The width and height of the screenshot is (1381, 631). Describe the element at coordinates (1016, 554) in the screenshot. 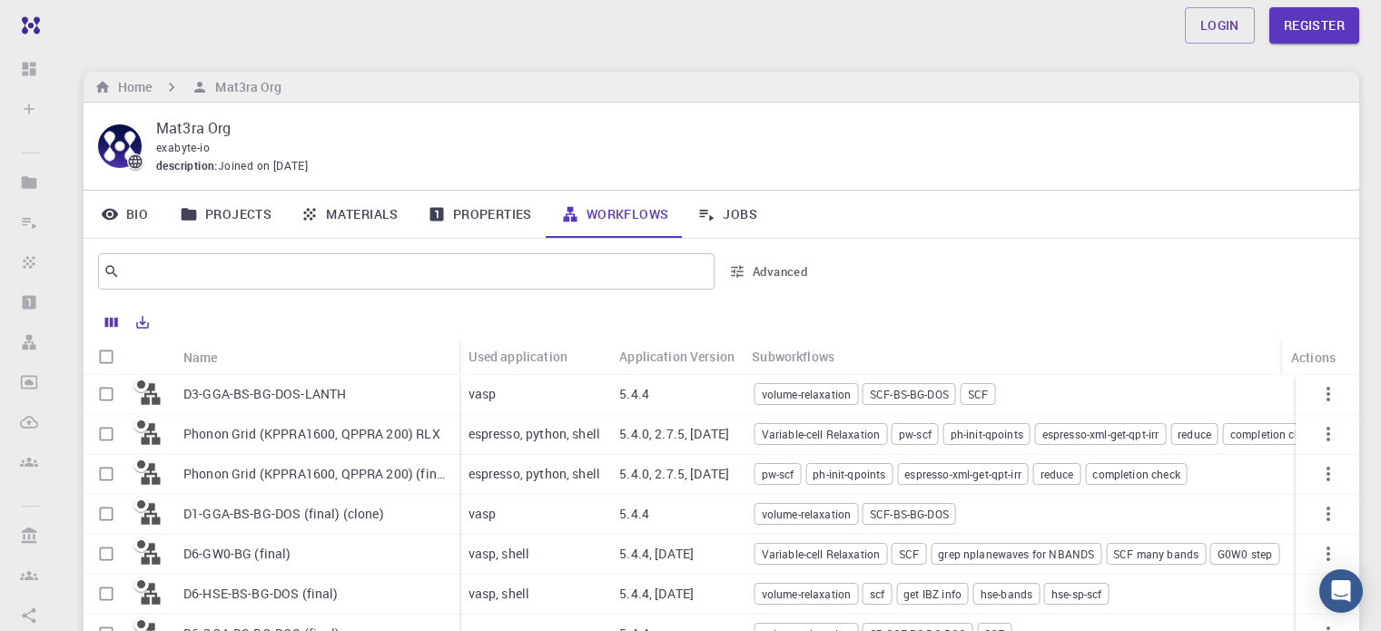

I see `span: grep nplanewaves for NBANDS` at that location.